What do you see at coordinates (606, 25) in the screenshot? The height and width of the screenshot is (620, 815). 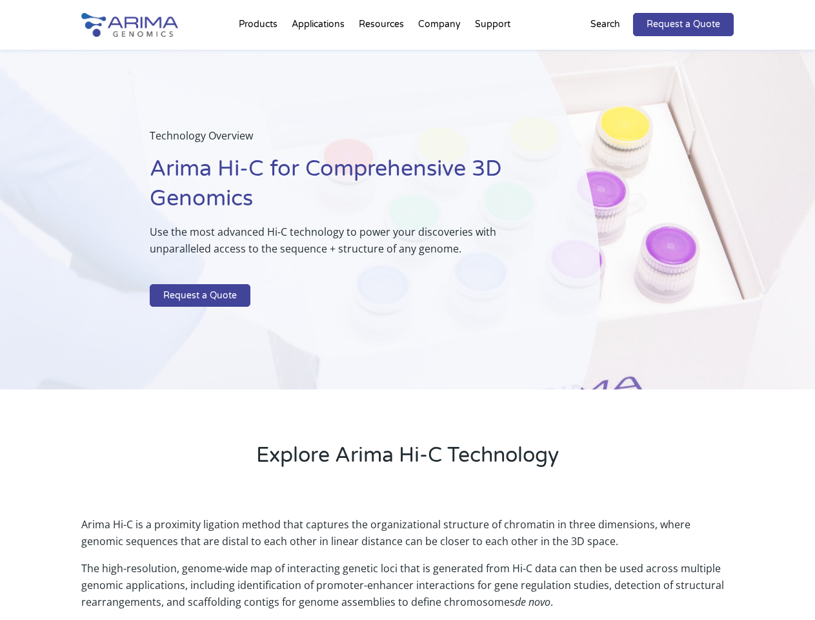 I see `p: Search` at bounding box center [606, 25].